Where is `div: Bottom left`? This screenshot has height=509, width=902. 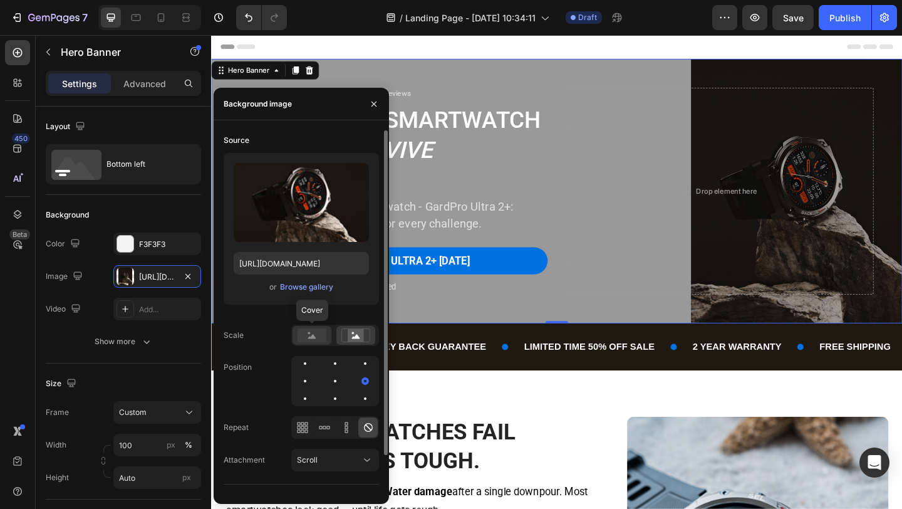 div: Bottom left is located at coordinates (145, 164).